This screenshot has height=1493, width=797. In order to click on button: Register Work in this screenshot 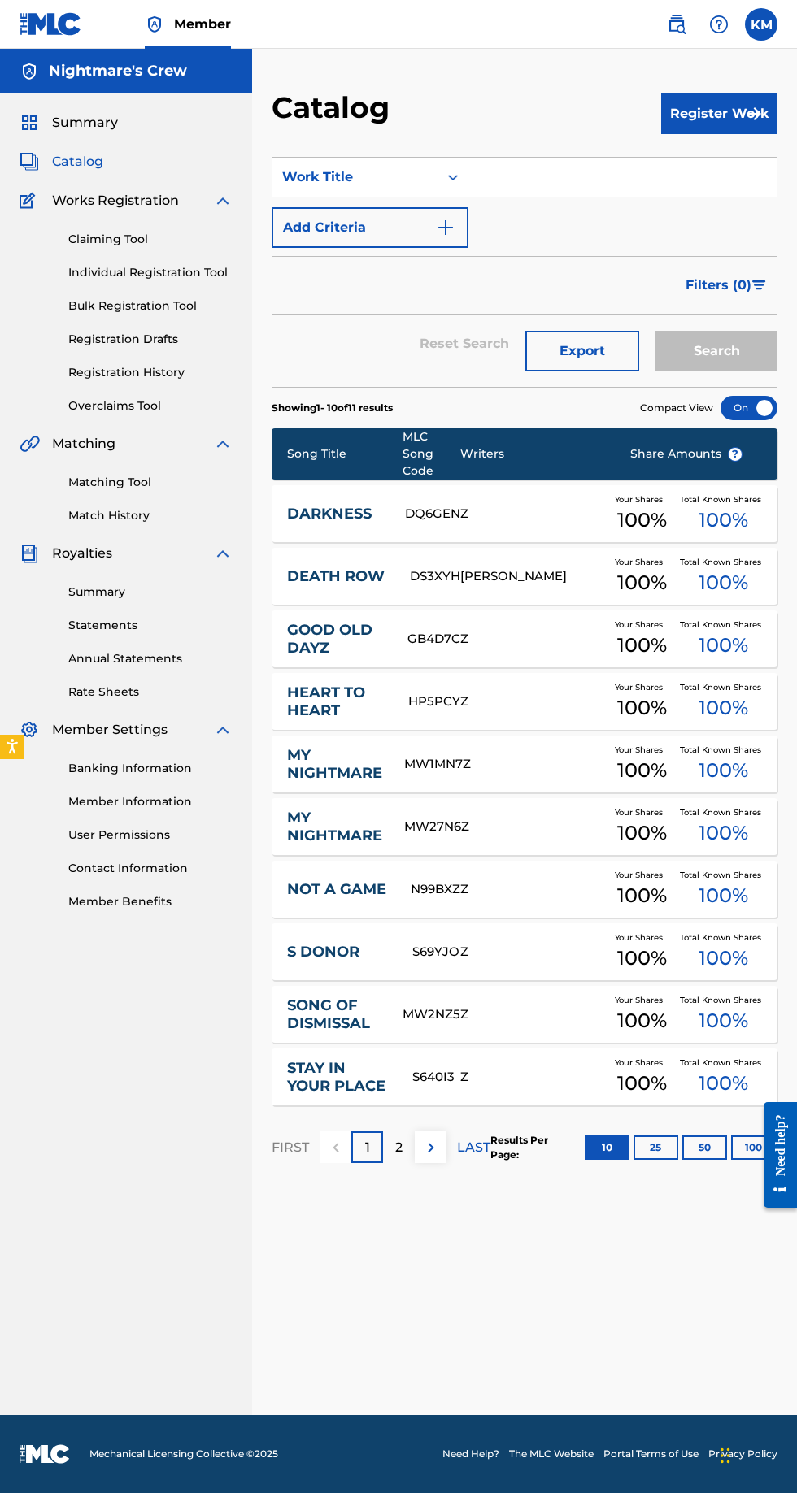, I will do `click(719, 114)`.